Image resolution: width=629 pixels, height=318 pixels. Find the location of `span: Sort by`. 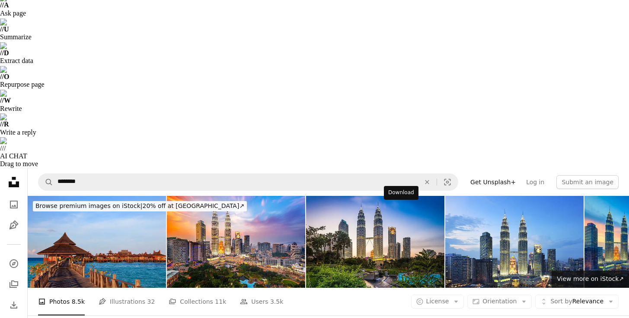

span: Sort by is located at coordinates (561, 302).